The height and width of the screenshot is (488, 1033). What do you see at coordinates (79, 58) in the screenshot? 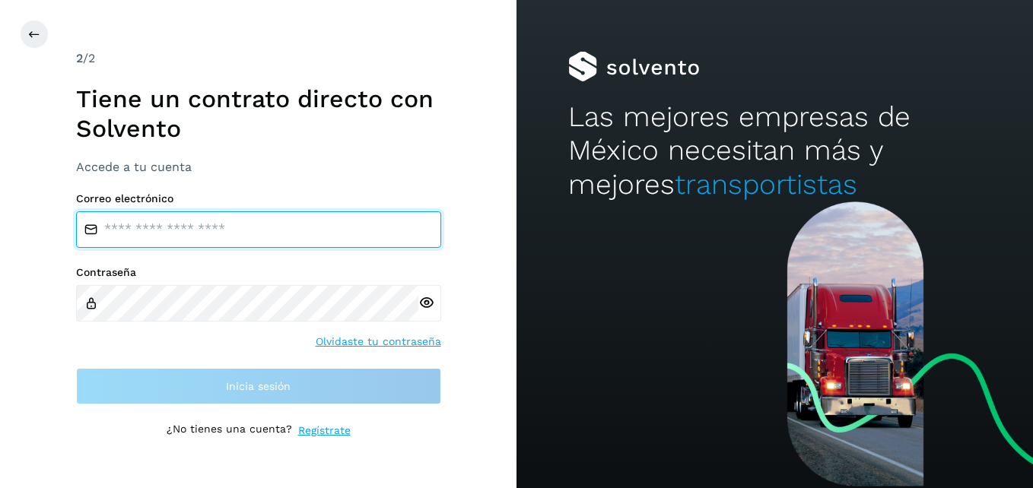
I see `span: 2` at bounding box center [79, 58].